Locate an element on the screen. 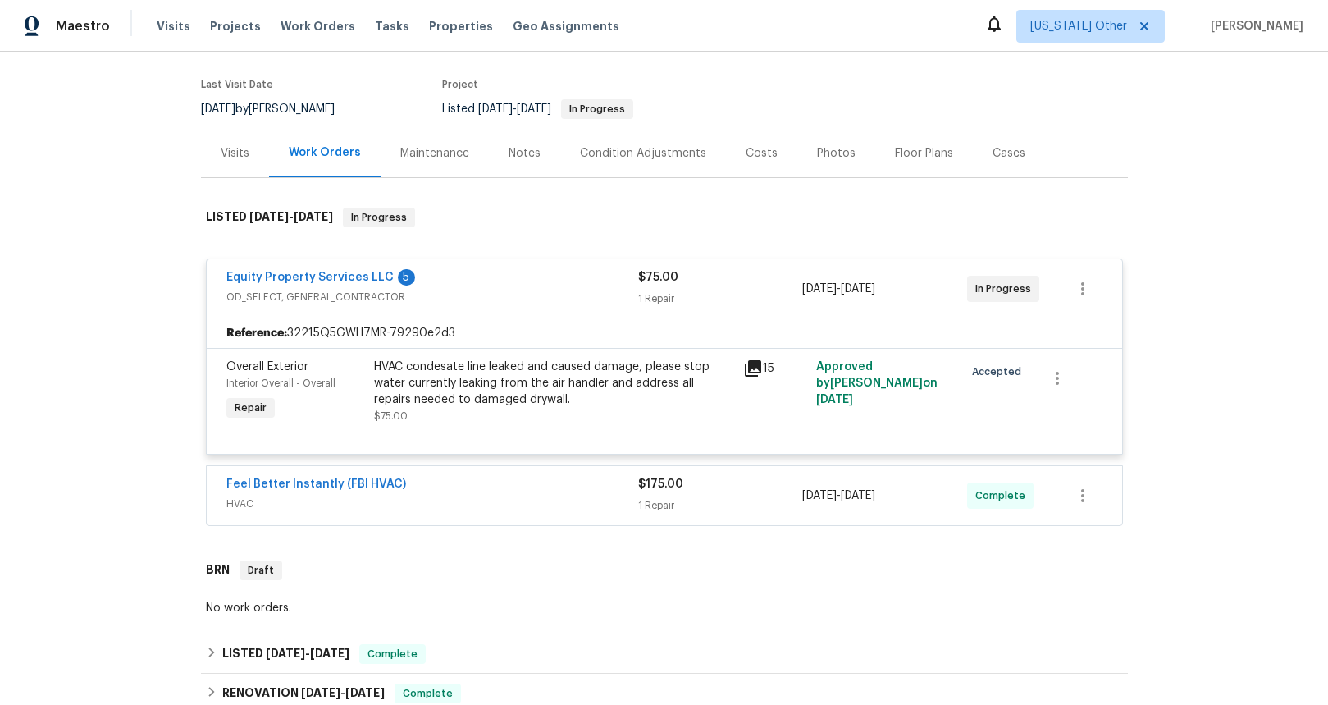 This screenshot has width=1328, height=705. div: Maintenance is located at coordinates (435, 153).